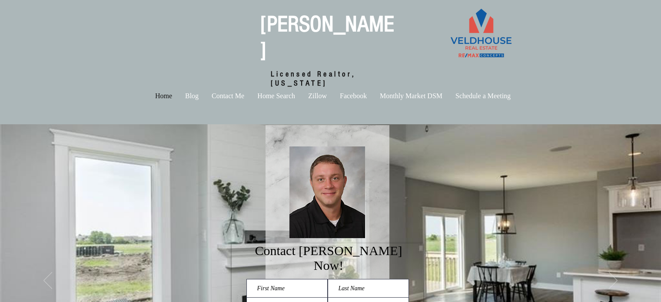 This screenshot has width=661, height=302. Describe the element at coordinates (192, 96) in the screenshot. I see `a: Blog` at that location.